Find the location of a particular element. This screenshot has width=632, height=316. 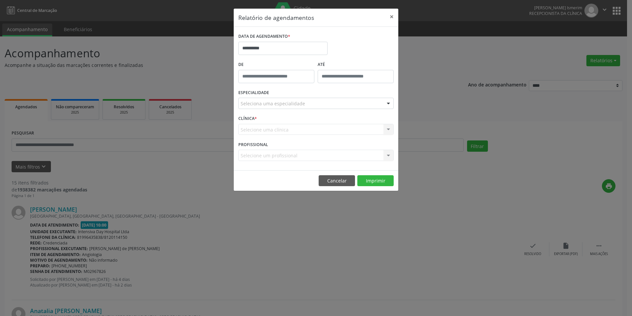

button: Imprimir is located at coordinates (376, 181).